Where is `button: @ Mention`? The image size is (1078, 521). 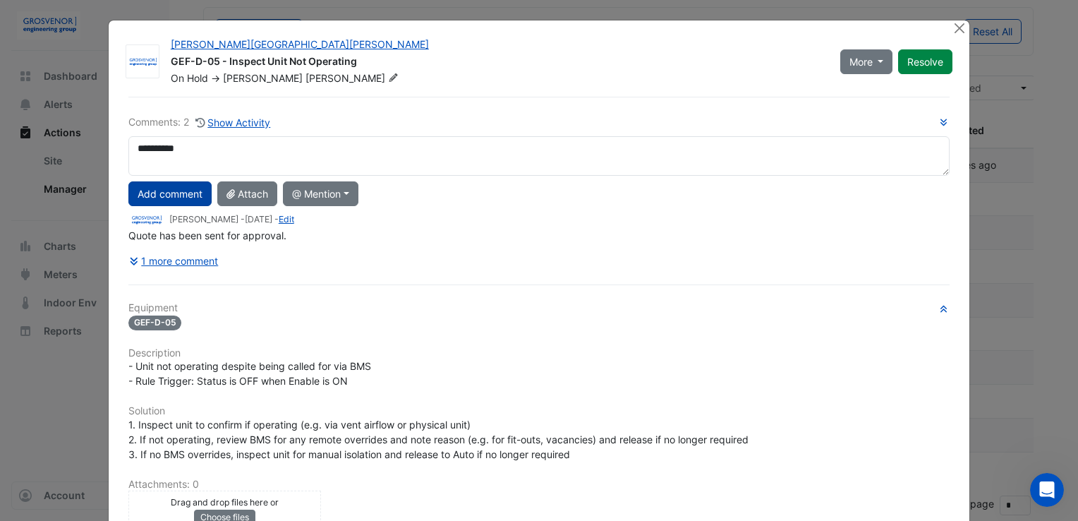 button: @ Mention is located at coordinates (320, 193).